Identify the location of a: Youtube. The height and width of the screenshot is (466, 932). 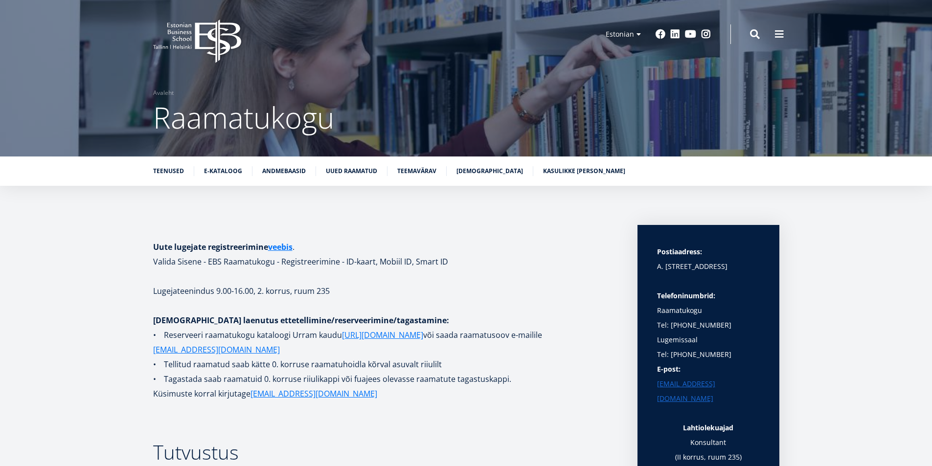
(690, 34).